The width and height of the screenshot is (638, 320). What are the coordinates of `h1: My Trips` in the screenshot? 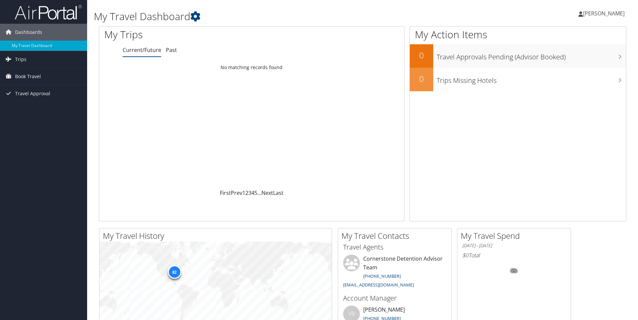 It's located at (188, 35).